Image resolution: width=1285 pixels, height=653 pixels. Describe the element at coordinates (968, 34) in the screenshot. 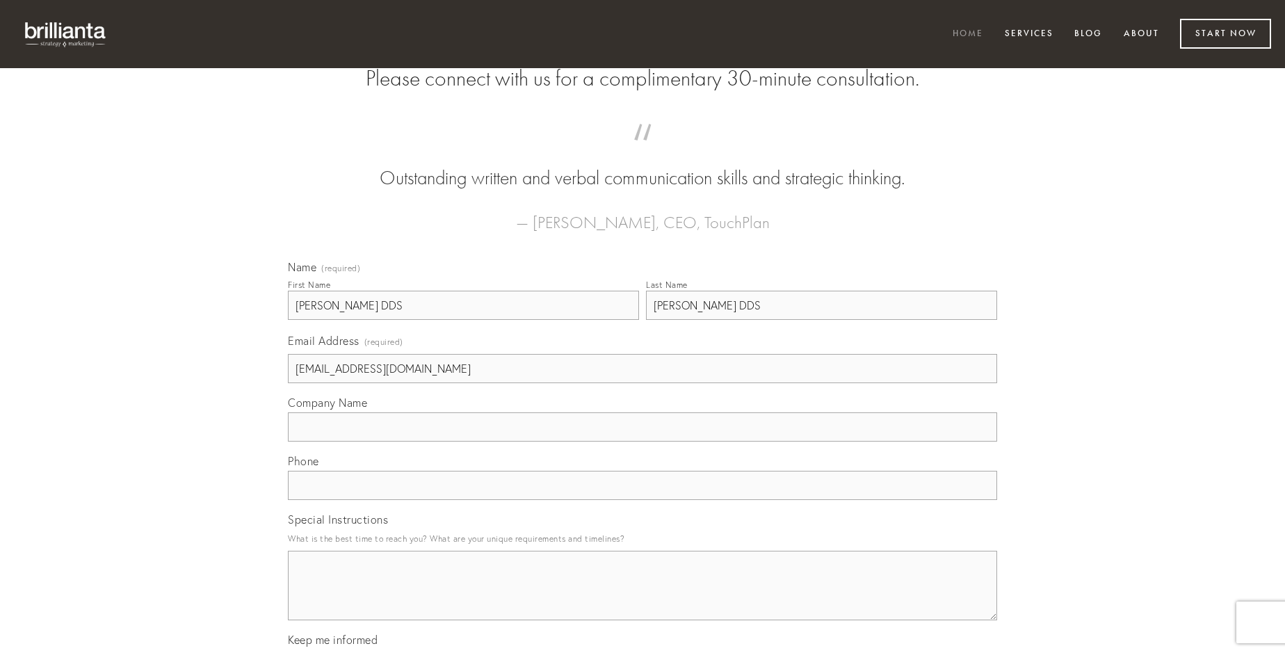

I see `a: Home` at that location.